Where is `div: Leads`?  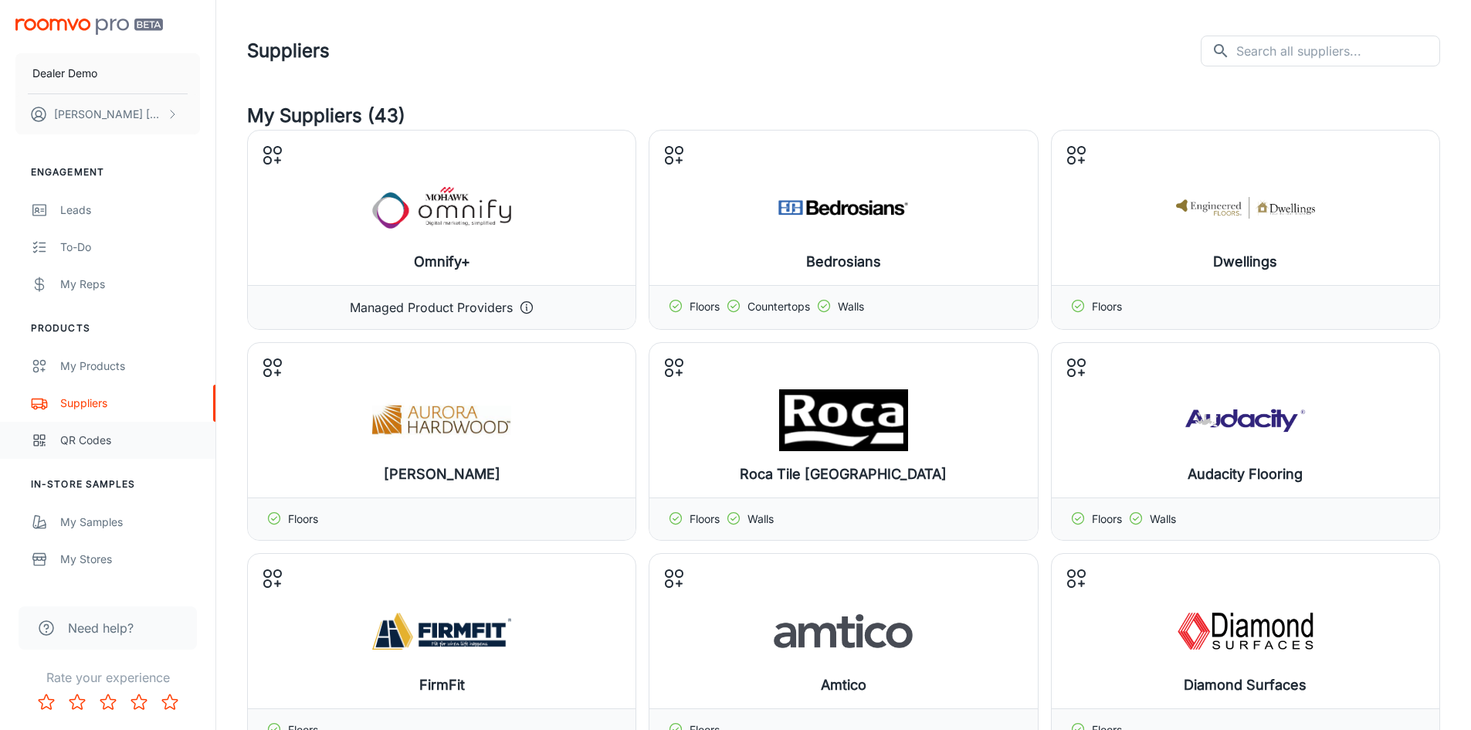 div: Leads is located at coordinates (130, 210).